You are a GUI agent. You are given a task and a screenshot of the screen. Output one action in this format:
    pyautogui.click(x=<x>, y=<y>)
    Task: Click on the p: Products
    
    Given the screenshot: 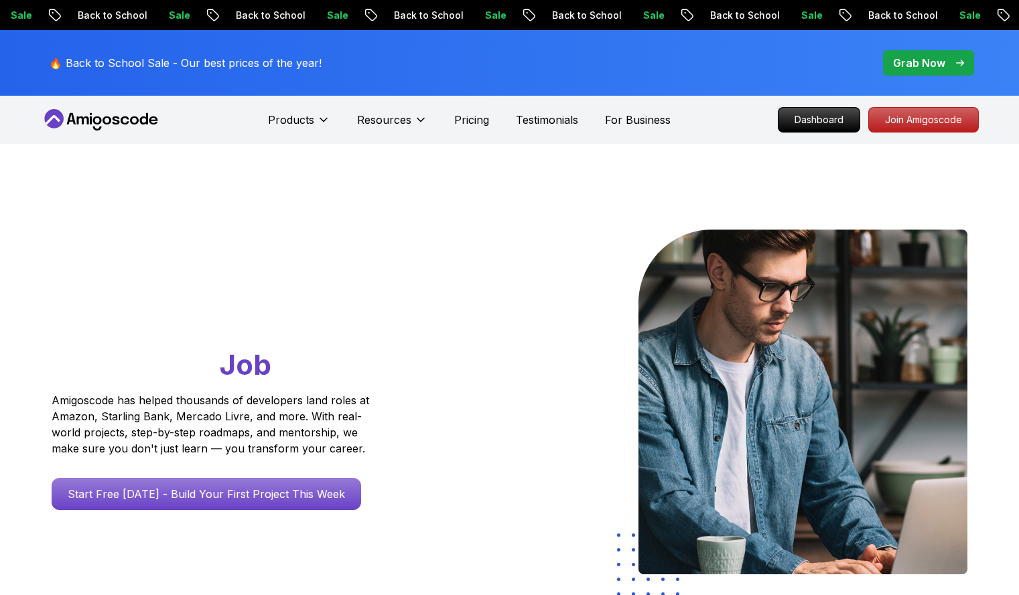 What is the action you would take?
    pyautogui.click(x=291, y=120)
    